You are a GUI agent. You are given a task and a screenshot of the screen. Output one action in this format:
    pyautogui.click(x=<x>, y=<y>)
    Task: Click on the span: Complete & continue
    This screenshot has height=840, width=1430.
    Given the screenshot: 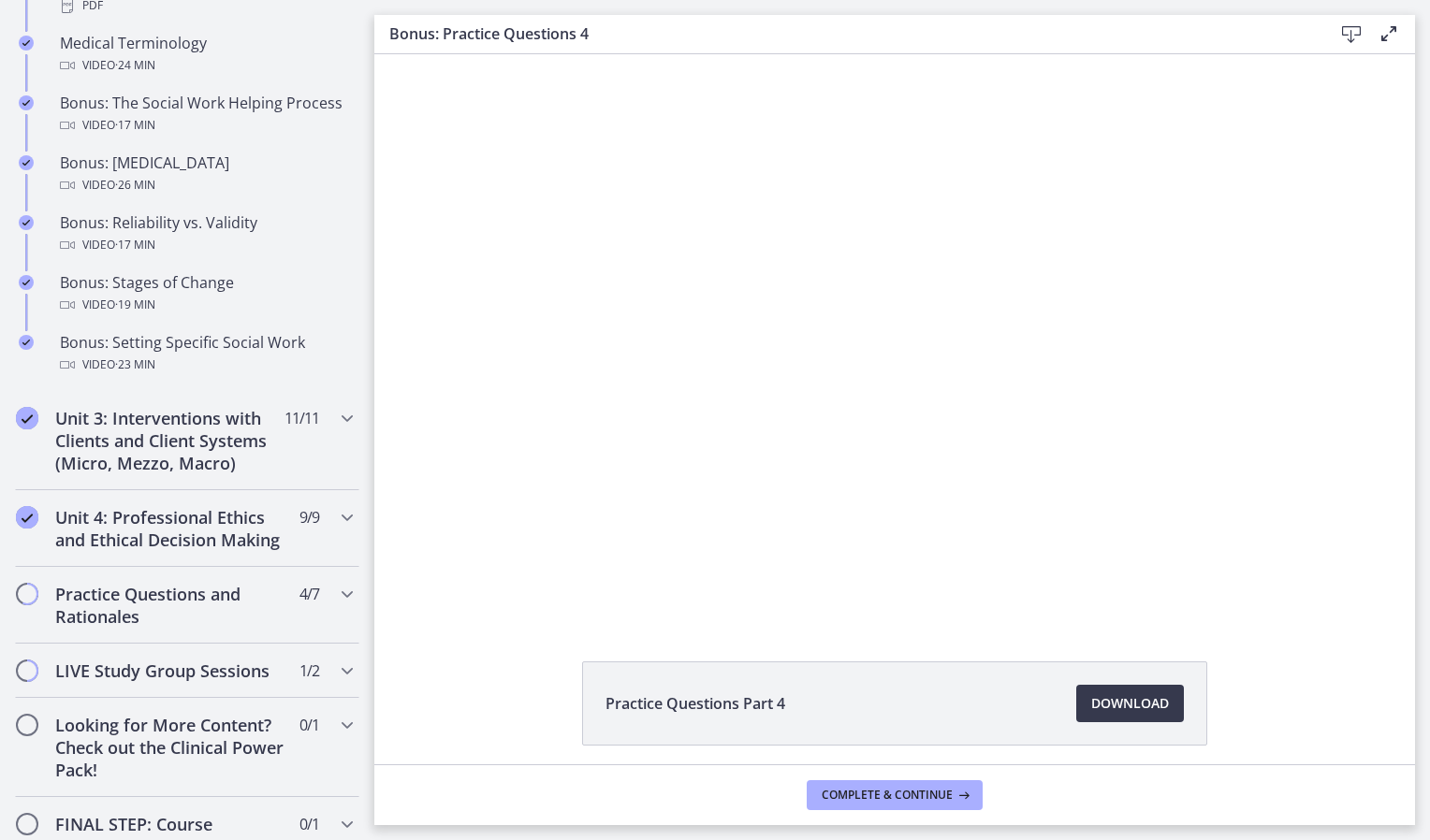 What is the action you would take?
    pyautogui.click(x=887, y=795)
    